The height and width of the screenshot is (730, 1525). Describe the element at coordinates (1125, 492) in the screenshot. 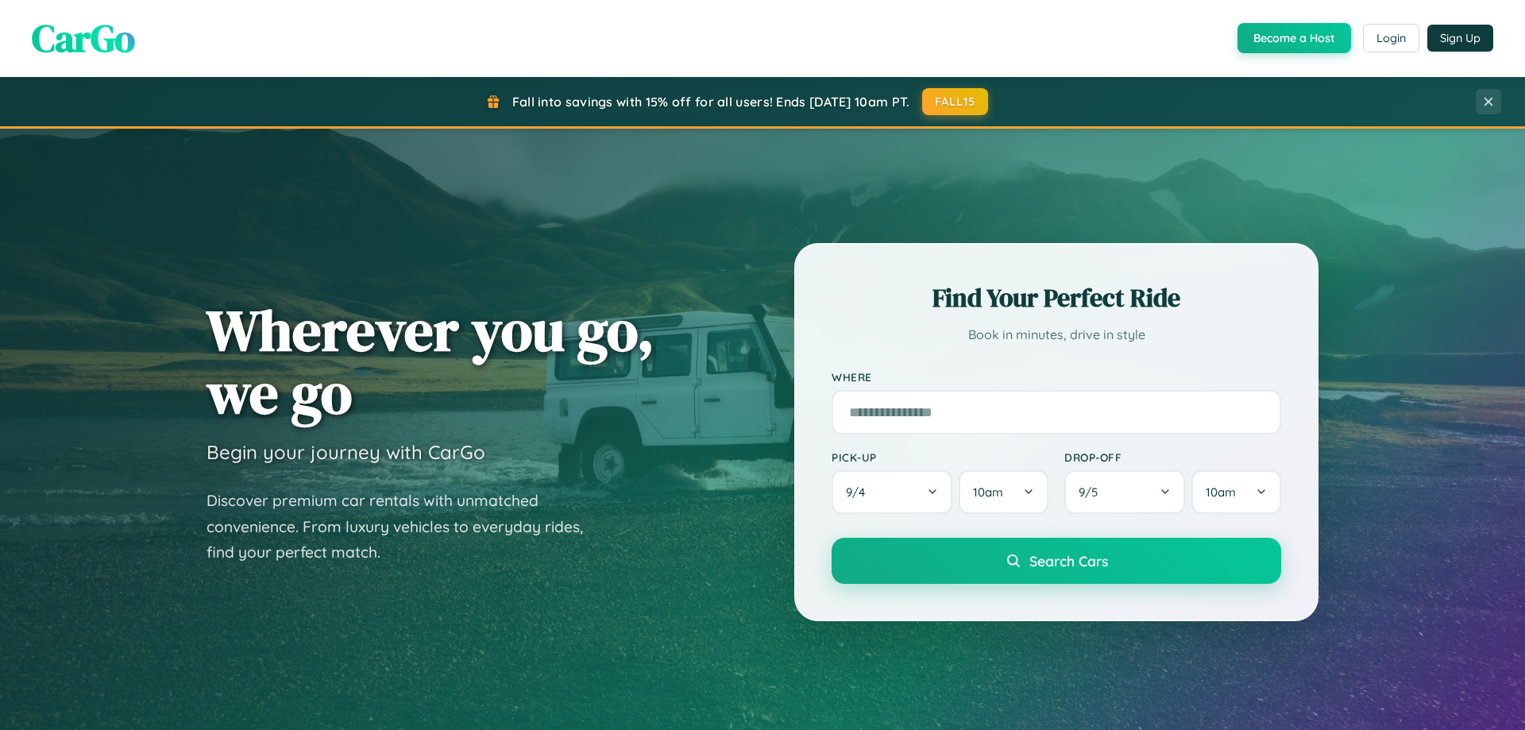

I see `button: 9/5` at that location.